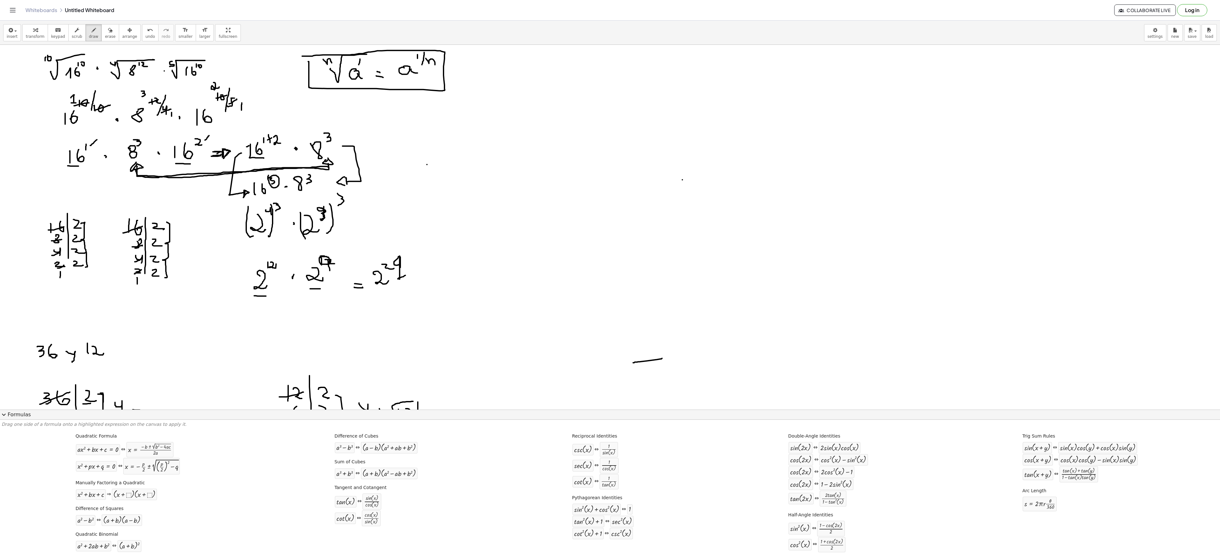  Describe the element at coordinates (110, 37) in the screenshot. I see `span: erase` at that location.